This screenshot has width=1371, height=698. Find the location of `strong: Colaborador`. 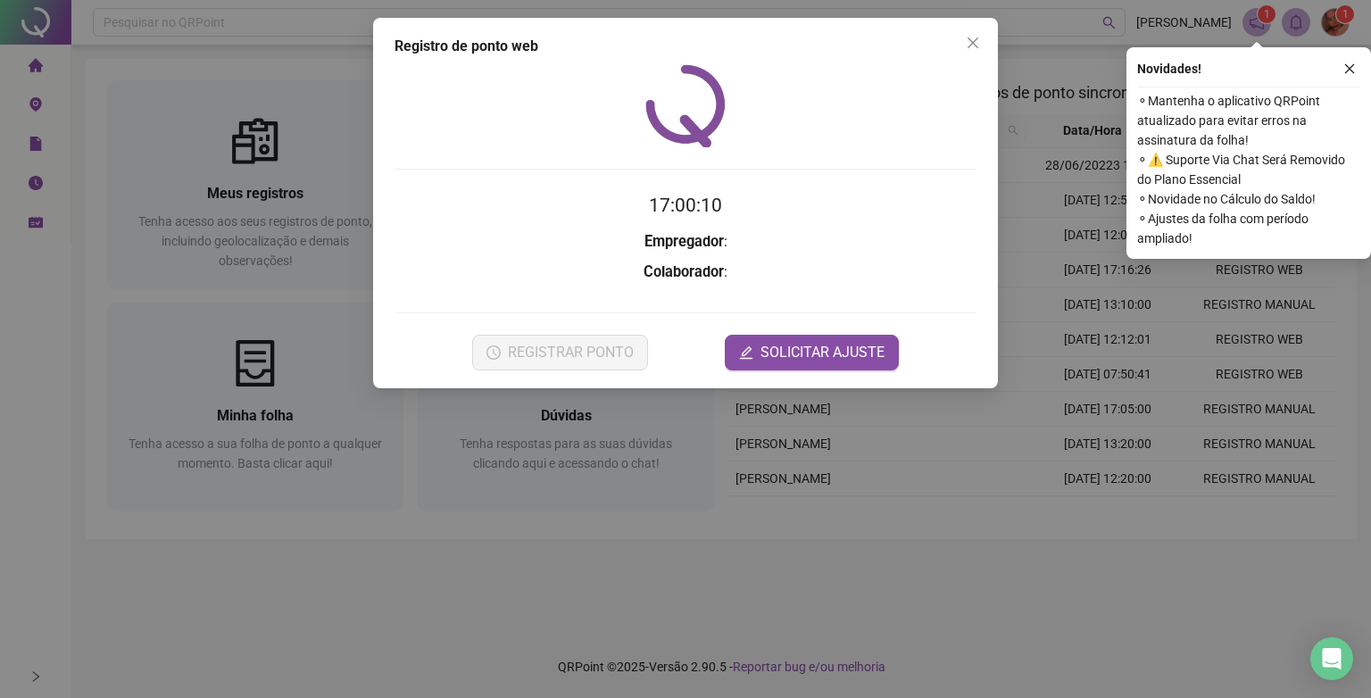

strong: Colaborador is located at coordinates (684, 271).